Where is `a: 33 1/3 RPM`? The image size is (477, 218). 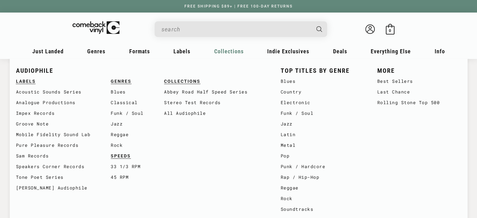 a: 33 1/3 RPM is located at coordinates (137, 167).